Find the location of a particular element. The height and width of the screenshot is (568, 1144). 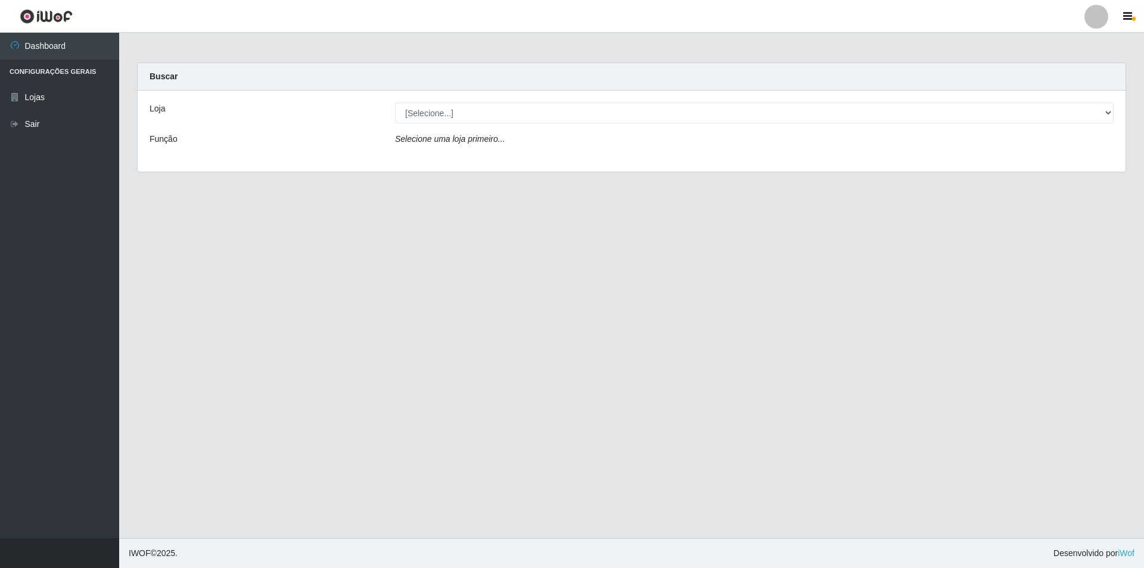

a: iWof is located at coordinates (1126, 553).